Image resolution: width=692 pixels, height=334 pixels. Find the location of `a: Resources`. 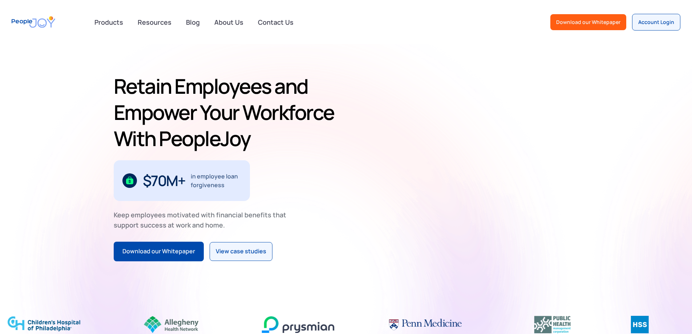

a: Resources is located at coordinates (154, 22).